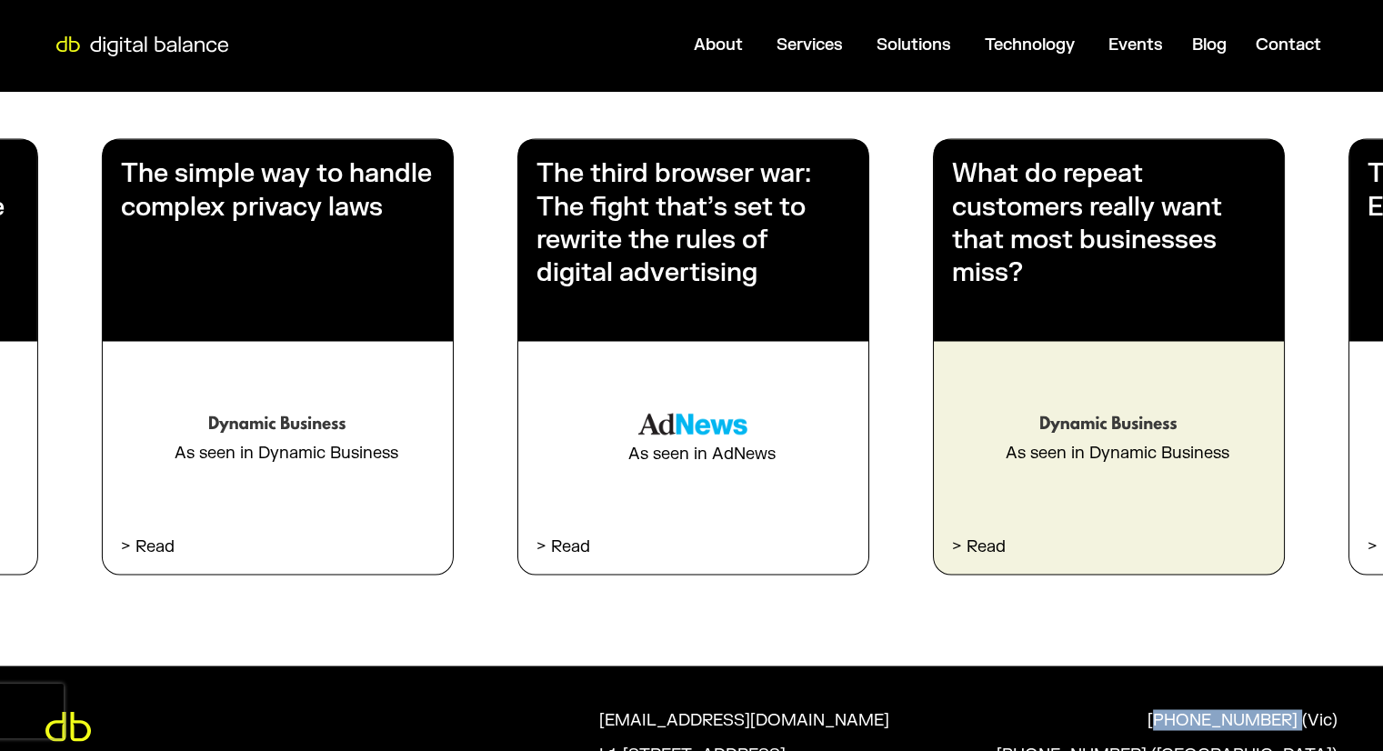 The image size is (1383, 751). What do you see at coordinates (68, 726) in the screenshot?
I see `img: DB logo` at bounding box center [68, 726].